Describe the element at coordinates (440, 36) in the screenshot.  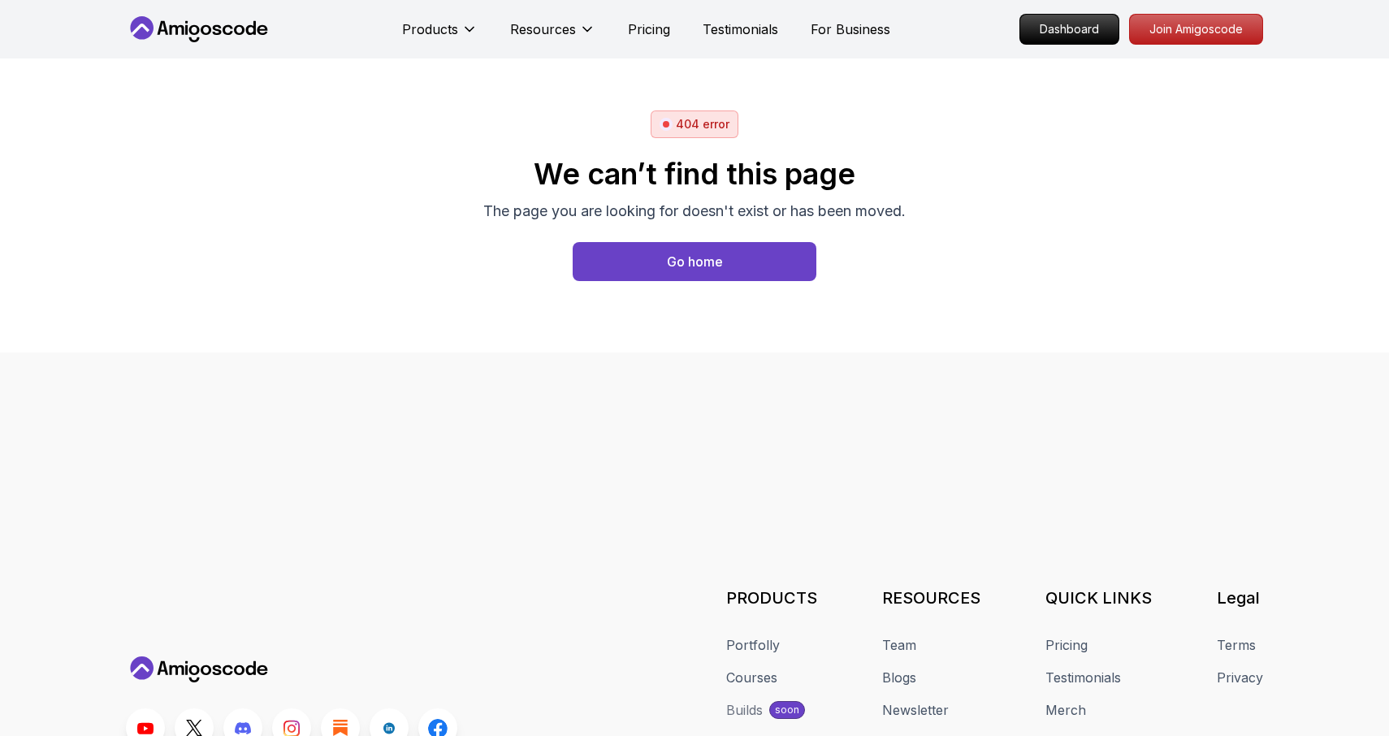
I see `button: Products` at that location.